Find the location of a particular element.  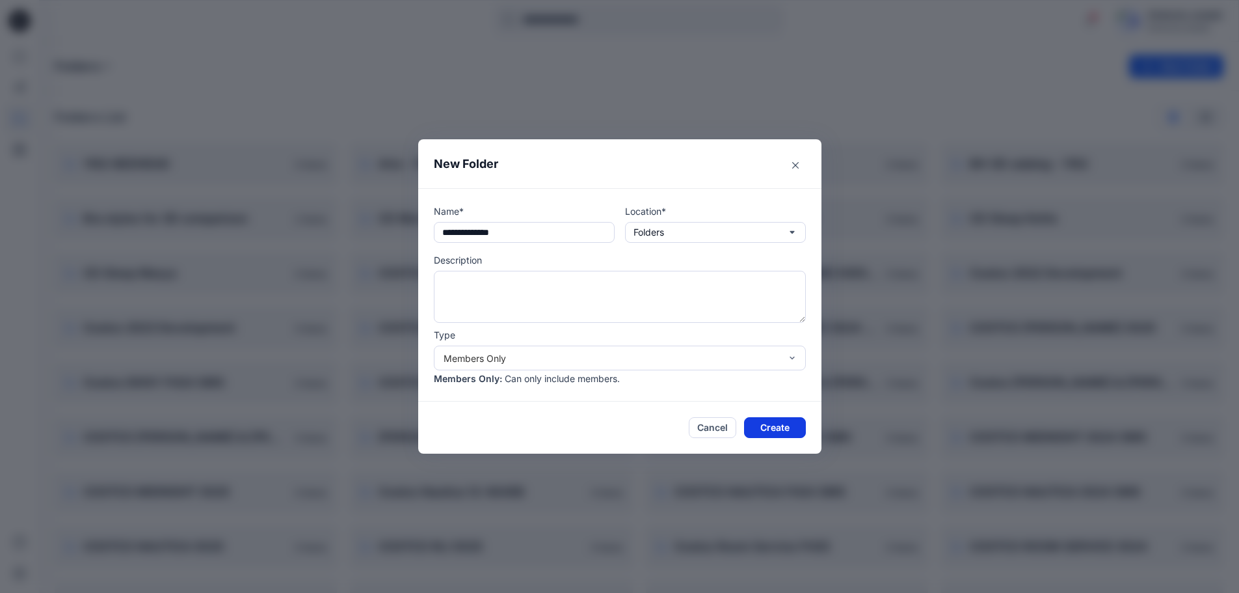

button: Cancel is located at coordinates (712, 427).